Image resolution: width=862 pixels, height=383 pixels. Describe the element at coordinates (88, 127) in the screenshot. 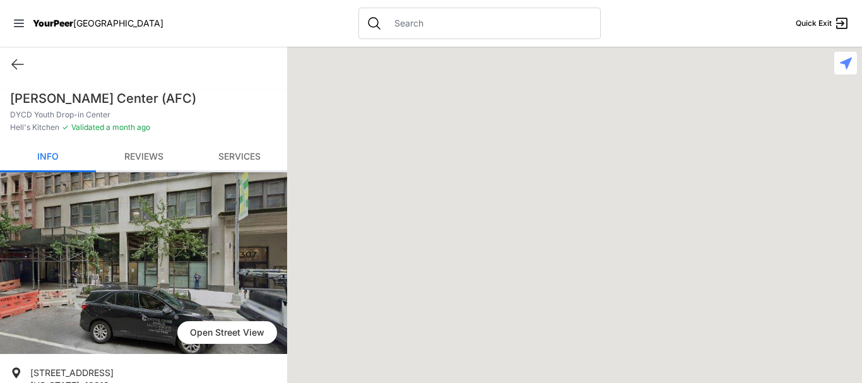

I see `span: Validated` at that location.